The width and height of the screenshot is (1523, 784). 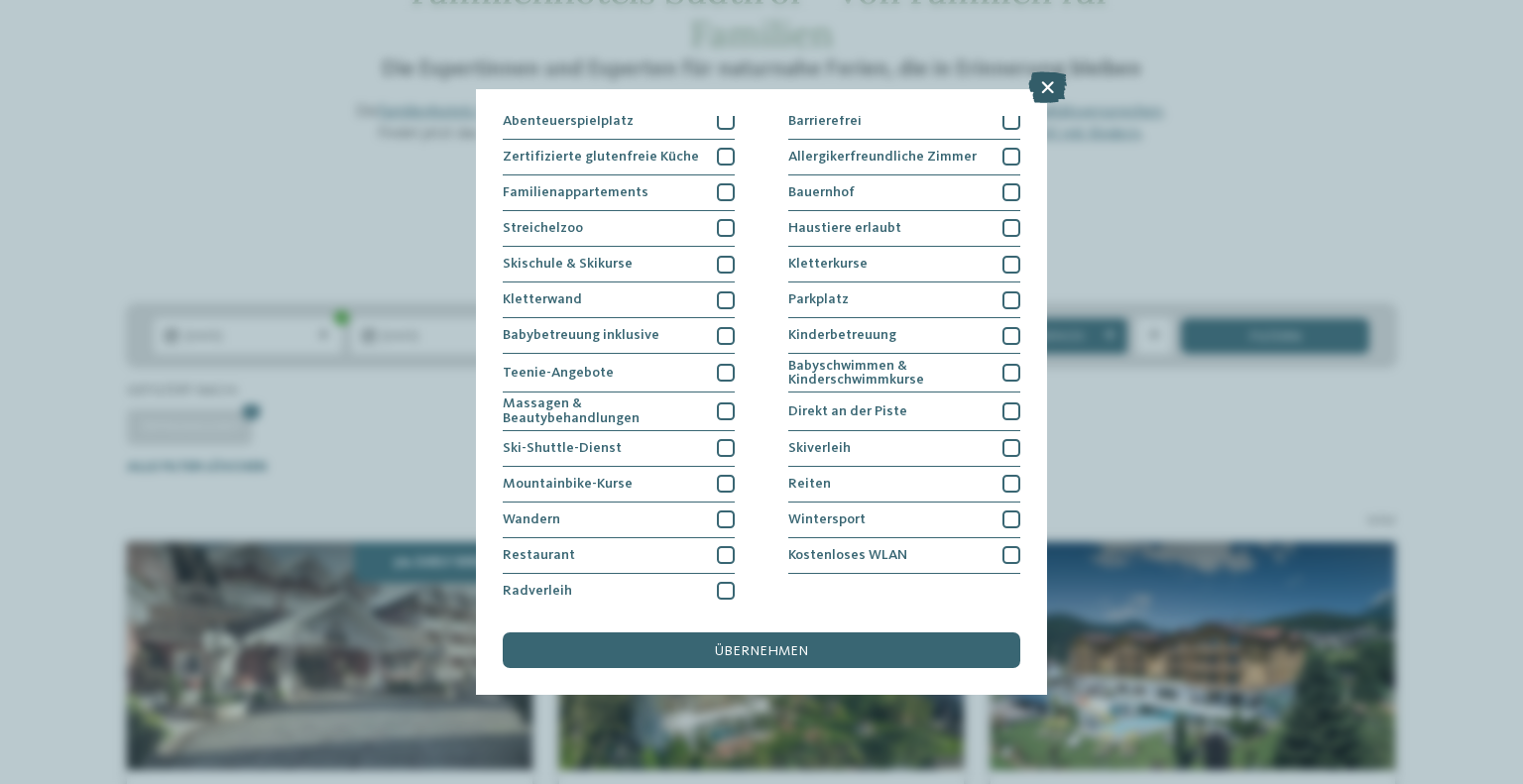 I want to click on span: Wintersport, so click(x=827, y=519).